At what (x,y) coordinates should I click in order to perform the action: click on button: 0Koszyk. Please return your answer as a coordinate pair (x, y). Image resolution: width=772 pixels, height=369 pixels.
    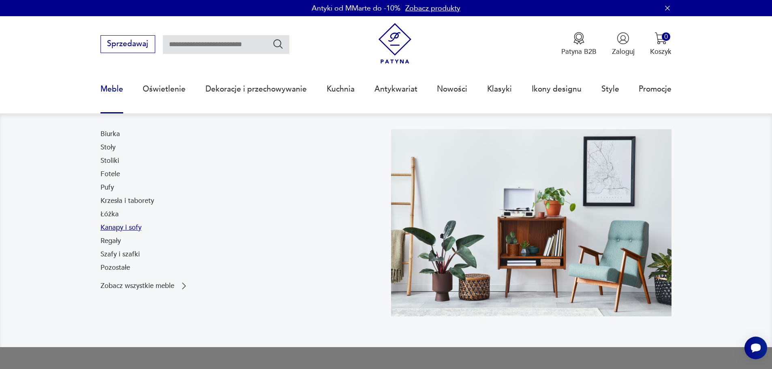
    Looking at the image, I should click on (661, 44).